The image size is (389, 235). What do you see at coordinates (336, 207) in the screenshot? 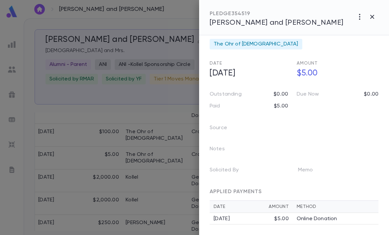
I see `th: Method` at bounding box center [336, 207].